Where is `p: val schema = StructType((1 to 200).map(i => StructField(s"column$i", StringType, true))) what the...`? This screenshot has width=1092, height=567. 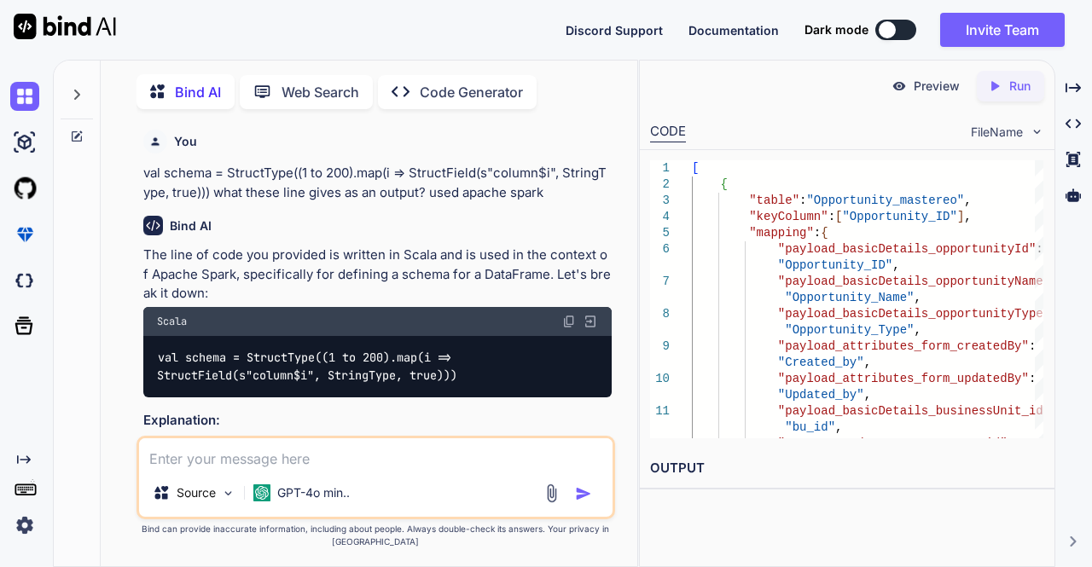 p: val schema = StructType((1 to 200).map(i => StructField(s"column$i", StringType, true))) what the... is located at coordinates (378, 183).